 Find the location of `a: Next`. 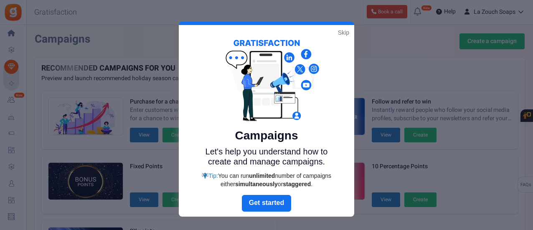

a: Next is located at coordinates (267, 203).